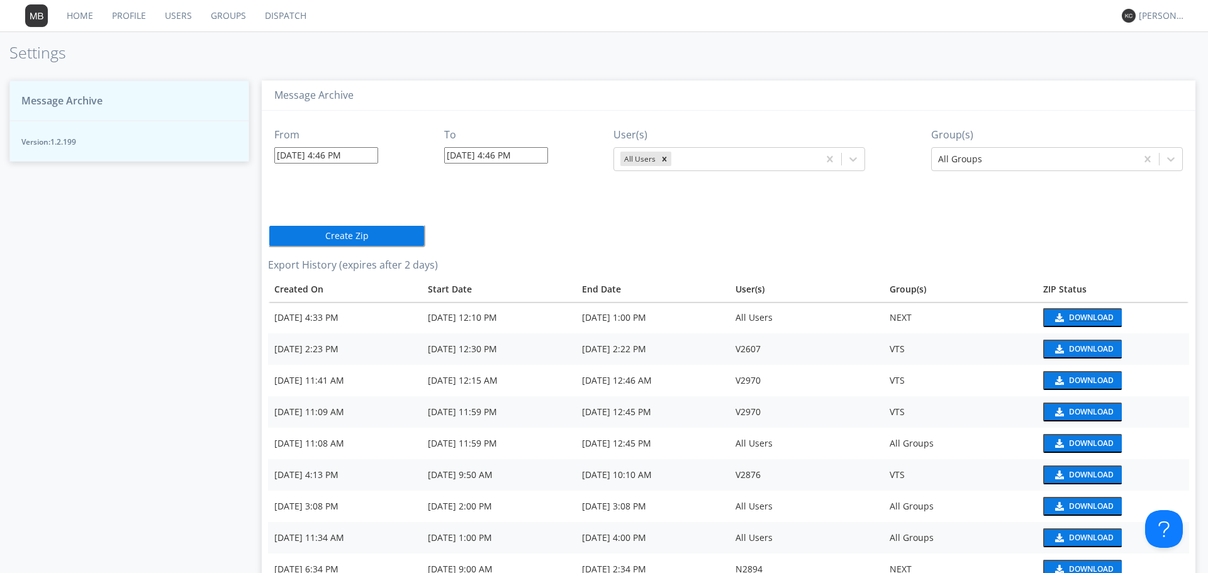  I want to click on h3: Message Archive, so click(729, 96).